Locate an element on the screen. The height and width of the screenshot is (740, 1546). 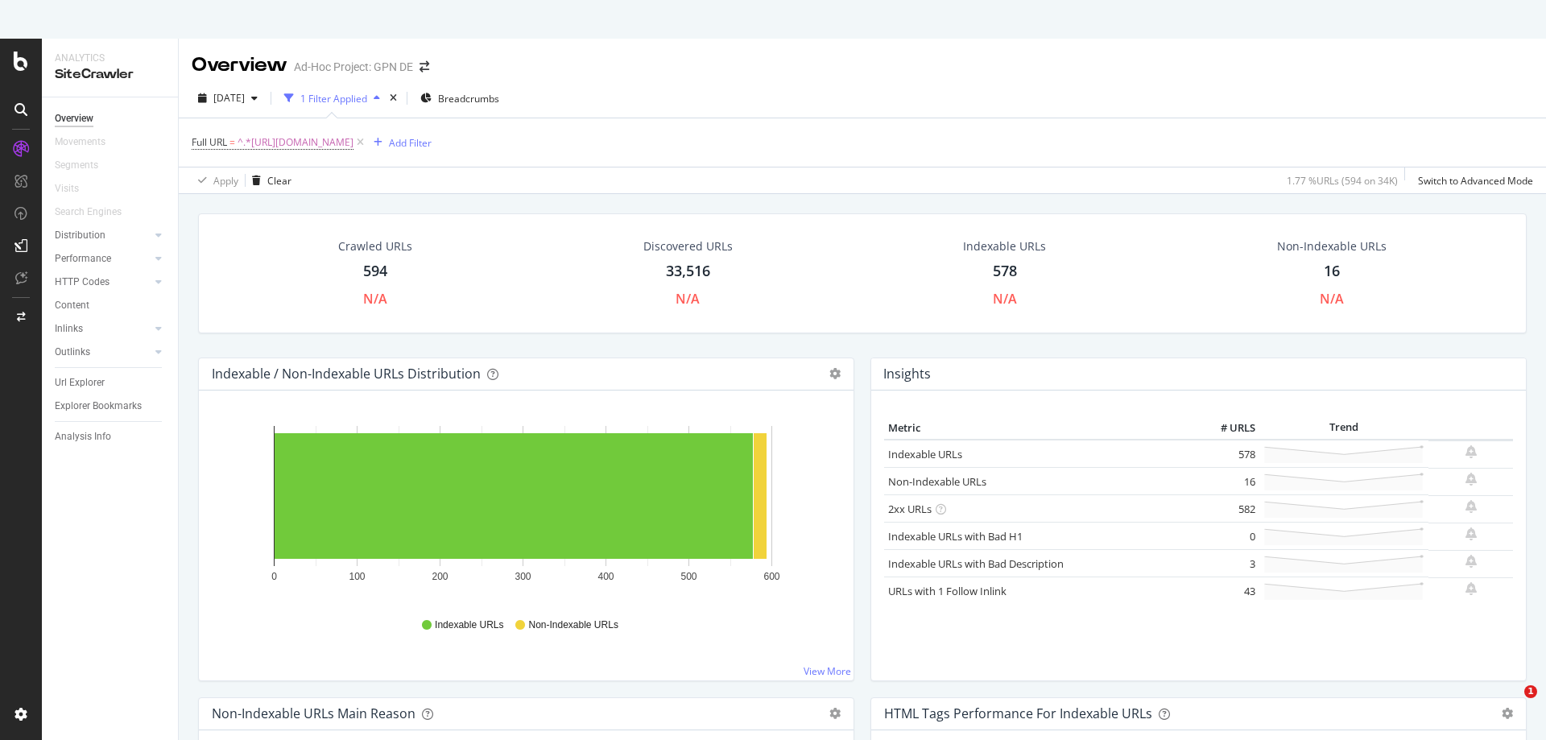
div: Clear is located at coordinates (279, 180).